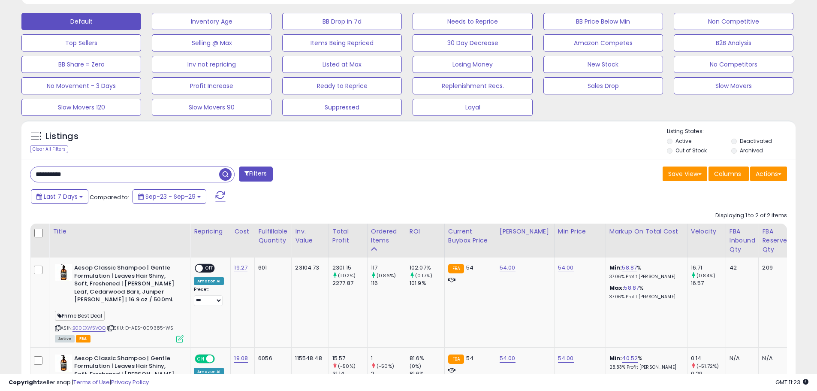  What do you see at coordinates (731, 131) in the screenshot?
I see `p: Listing States:` at bounding box center [731, 131].